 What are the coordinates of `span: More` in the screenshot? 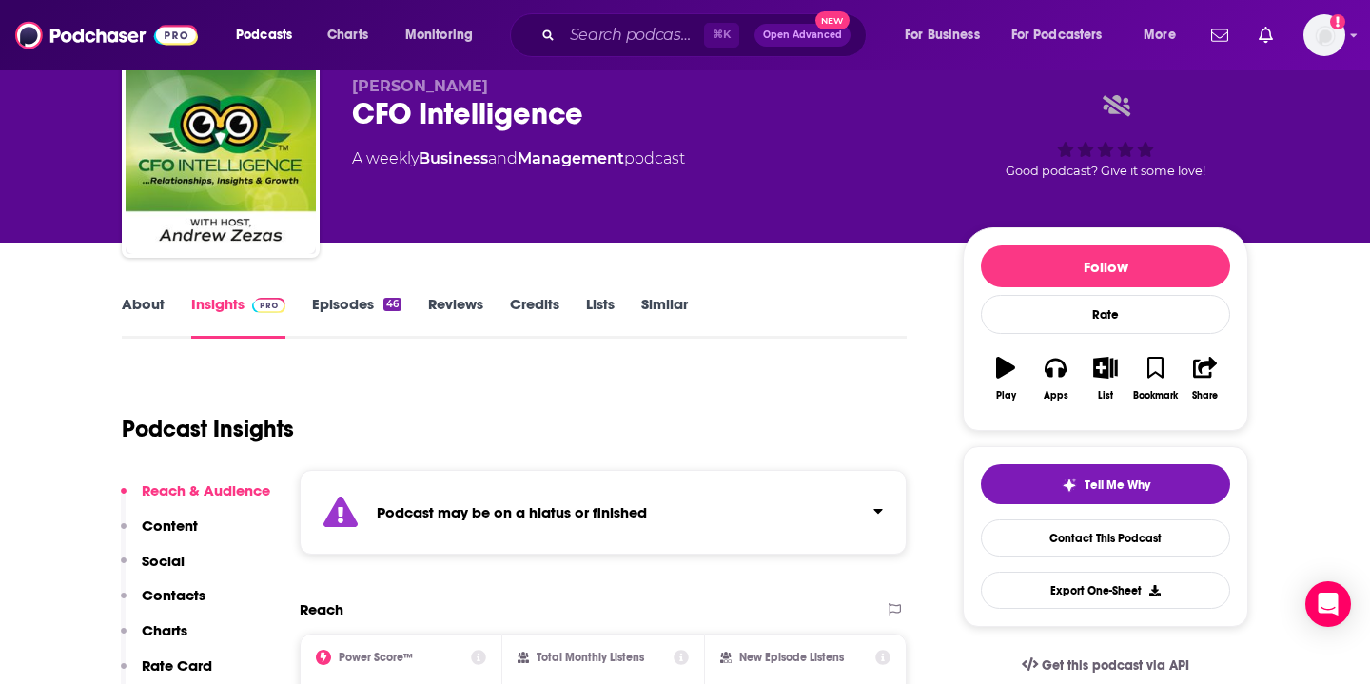 It's located at (1160, 35).